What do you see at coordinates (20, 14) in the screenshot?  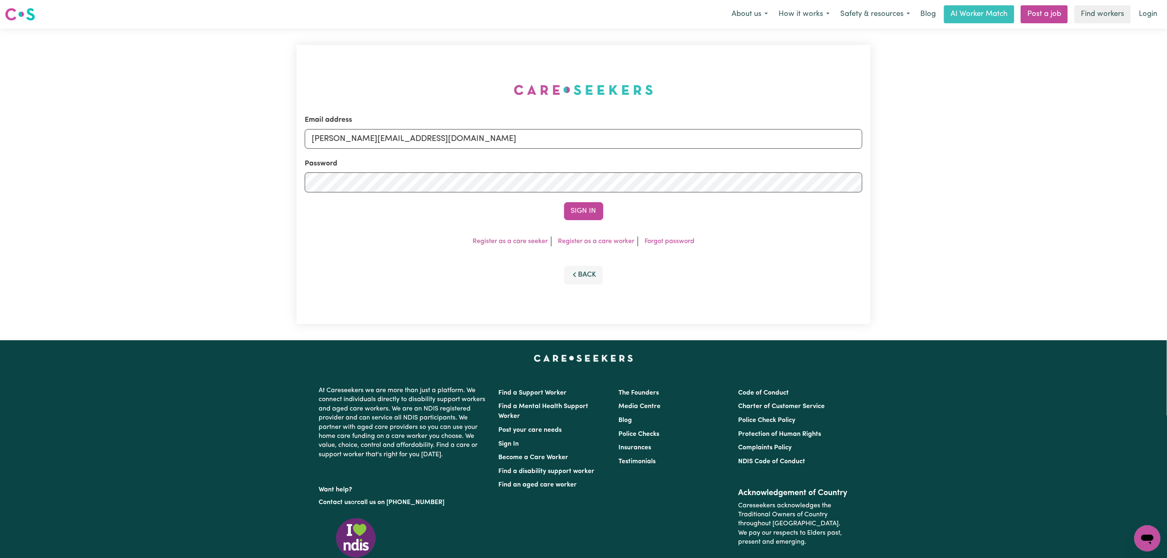 I see `img: Careseekers logo` at bounding box center [20, 14].